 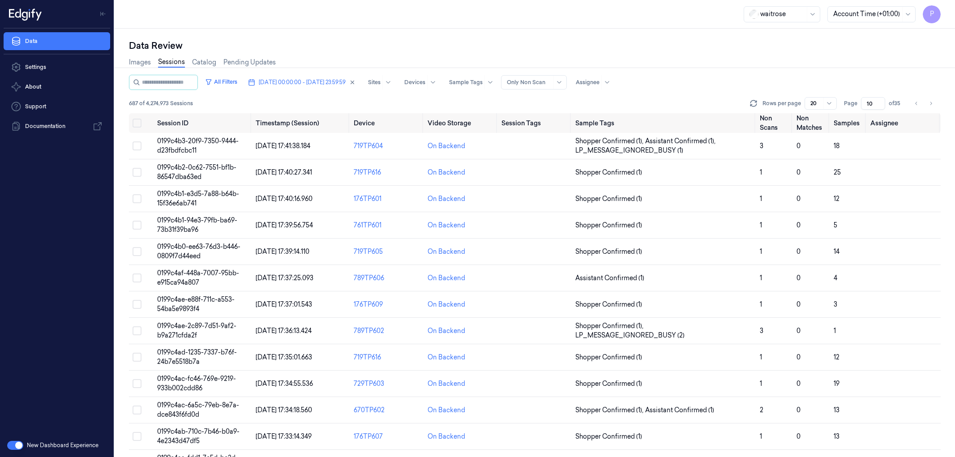 What do you see at coordinates (664, 123) in the screenshot?
I see `th: Sample Tags` at bounding box center [664, 123].